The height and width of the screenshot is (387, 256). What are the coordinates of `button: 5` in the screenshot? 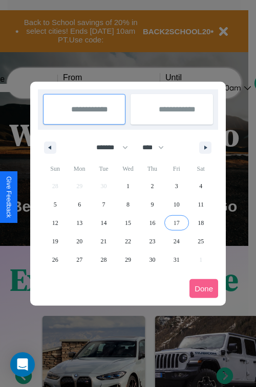 It's located at (55, 204).